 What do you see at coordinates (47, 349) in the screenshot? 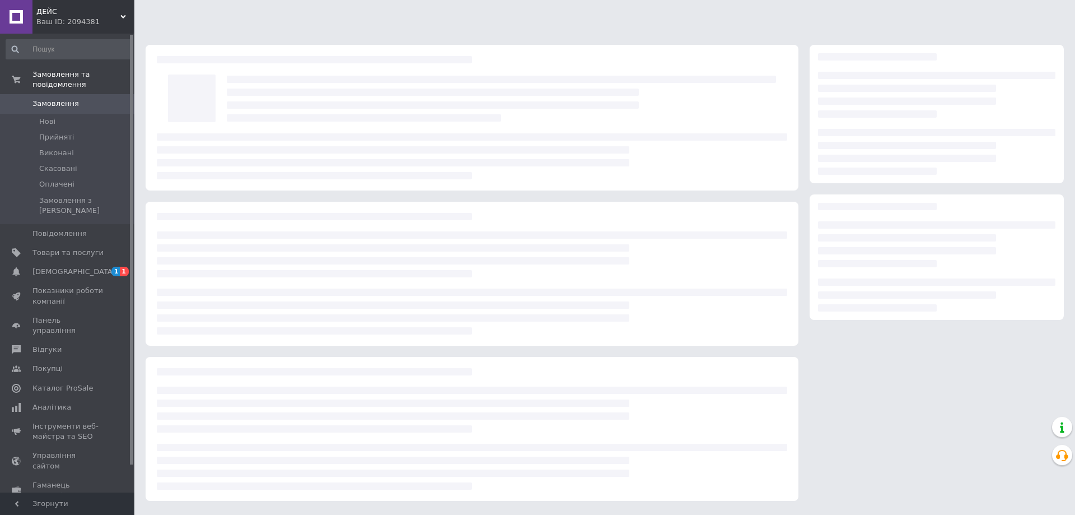
I see `span: Відгуки` at bounding box center [47, 349].